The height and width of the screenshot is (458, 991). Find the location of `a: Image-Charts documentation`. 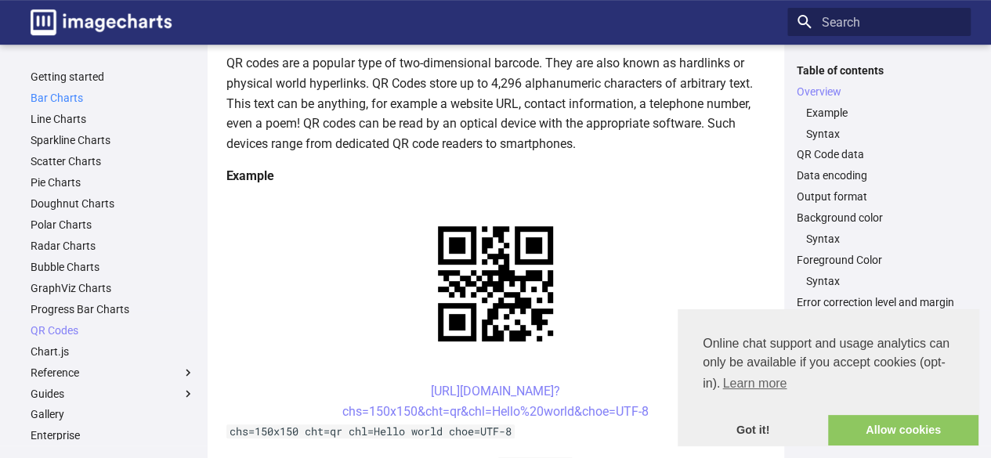

a: Image-Charts documentation is located at coordinates (101, 22).